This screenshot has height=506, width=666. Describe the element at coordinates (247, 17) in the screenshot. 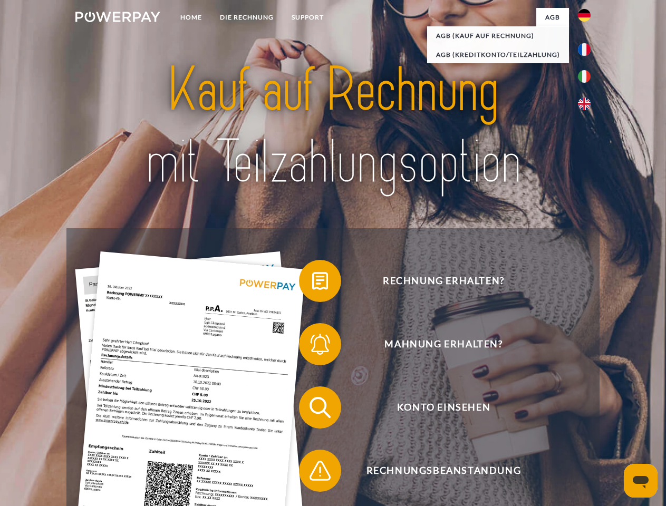

I see `a: DIE RECHNUNG` at that location.